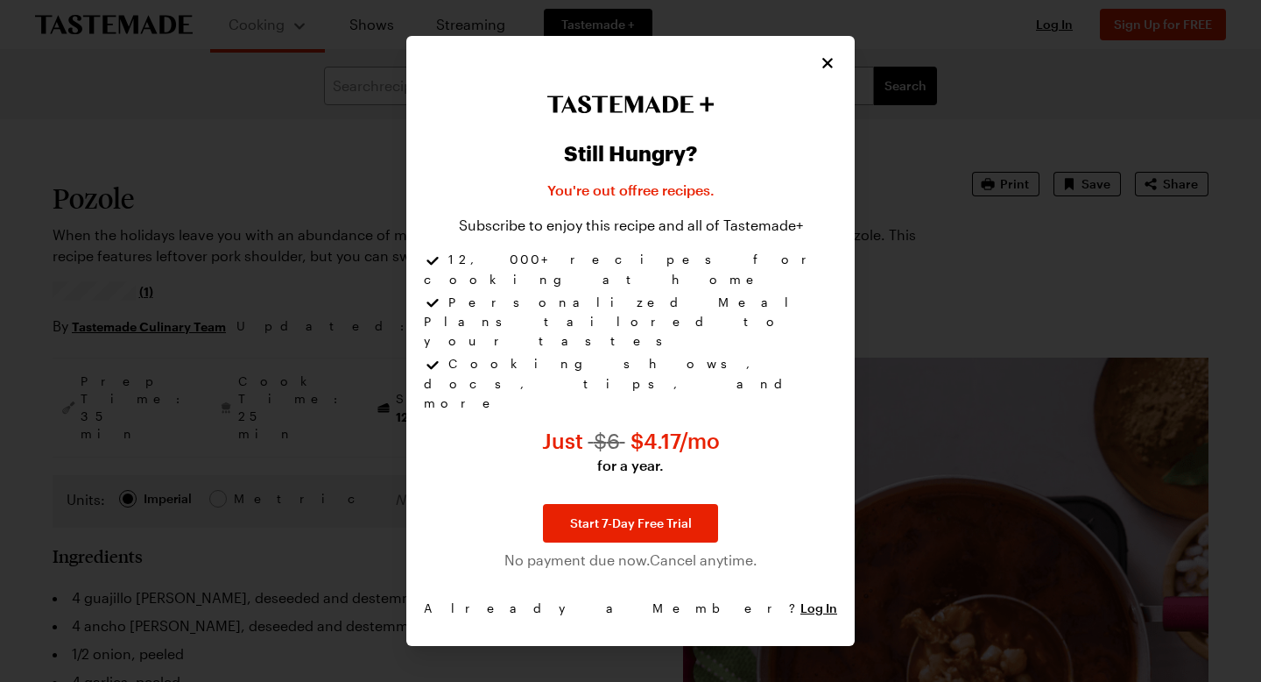 The image size is (1261, 682). Describe the element at coordinates (819, 608) in the screenshot. I see `button: Log In` at that location.